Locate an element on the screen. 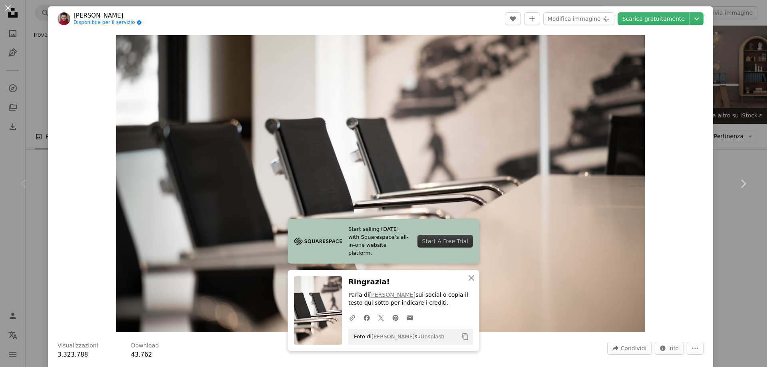 This screenshot has width=767, height=367. button: Scegli le dimensioni del download is located at coordinates (696, 19).